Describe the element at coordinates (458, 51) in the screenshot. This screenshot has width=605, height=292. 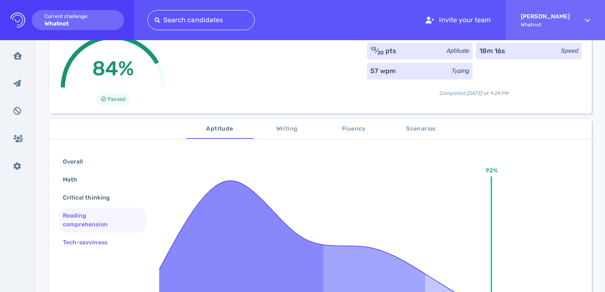
I see `div: Aptitude` at that location.